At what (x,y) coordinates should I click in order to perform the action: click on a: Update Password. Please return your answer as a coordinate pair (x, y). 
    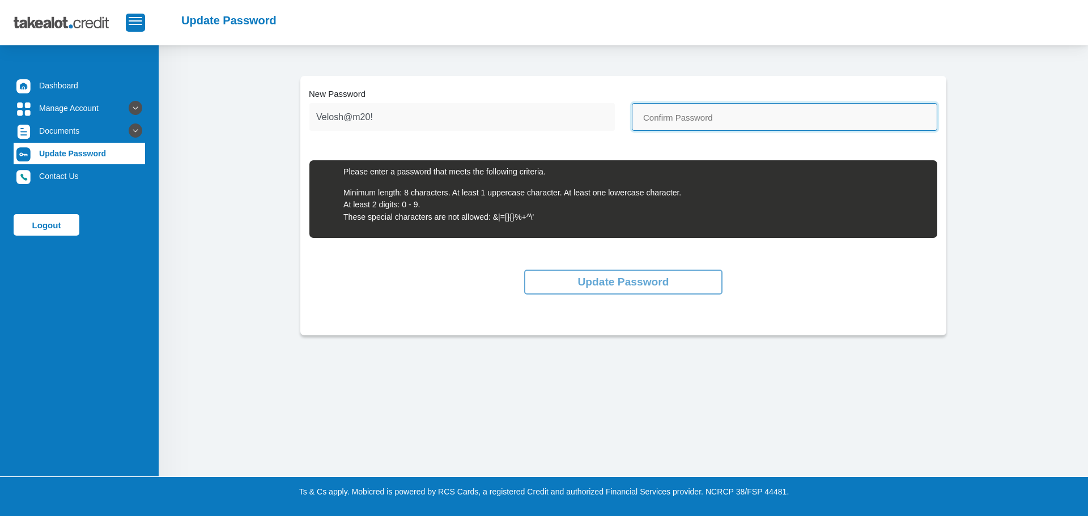
    Looking at the image, I should click on (79, 154).